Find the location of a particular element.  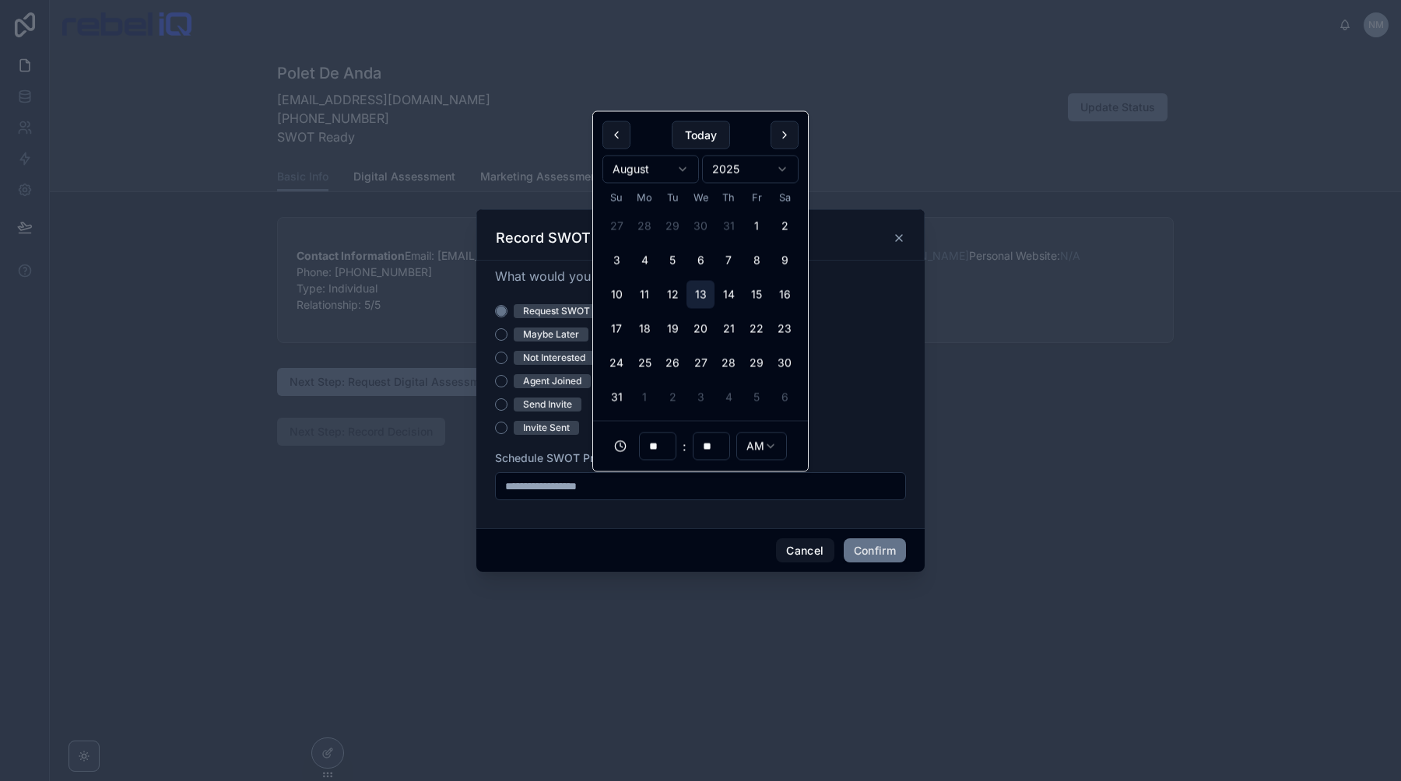

span: Schedule SWOT Presentation is located at coordinates (571, 458).